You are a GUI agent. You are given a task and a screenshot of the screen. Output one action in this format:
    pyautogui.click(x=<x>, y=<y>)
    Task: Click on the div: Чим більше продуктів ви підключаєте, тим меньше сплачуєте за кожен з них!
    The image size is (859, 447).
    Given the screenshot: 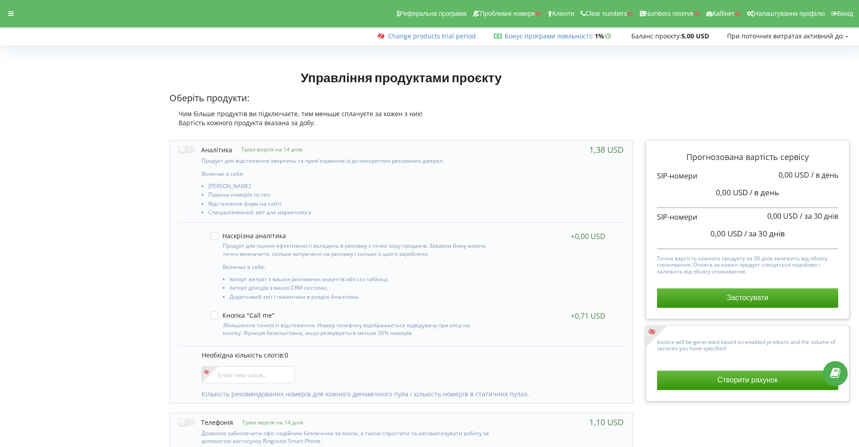 What is the action you would take?
    pyautogui.click(x=401, y=114)
    